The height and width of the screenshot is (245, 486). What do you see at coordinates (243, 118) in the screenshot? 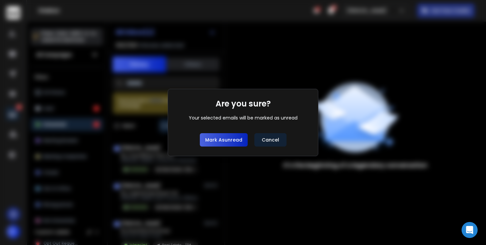
I see `div: Your selected emails will be marked as unread` at bounding box center [243, 118].